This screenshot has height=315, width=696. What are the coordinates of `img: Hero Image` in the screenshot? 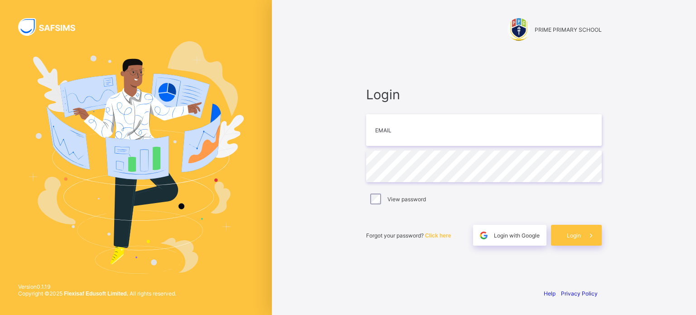 It's located at (136, 157).